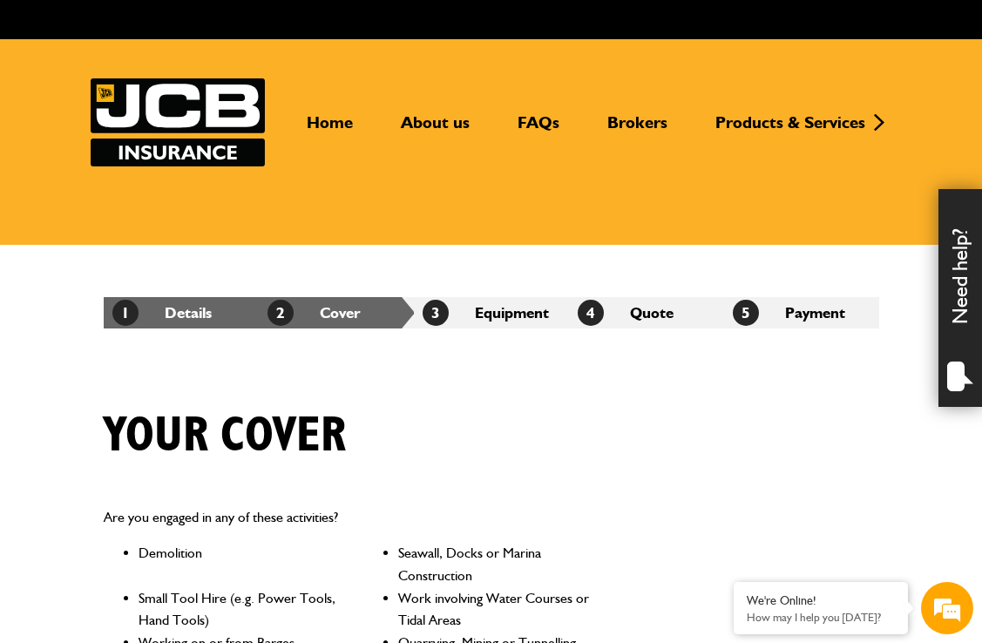 This screenshot has height=643, width=982. Describe the element at coordinates (820, 617) in the screenshot. I see `p: How may I help you today?` at that location.